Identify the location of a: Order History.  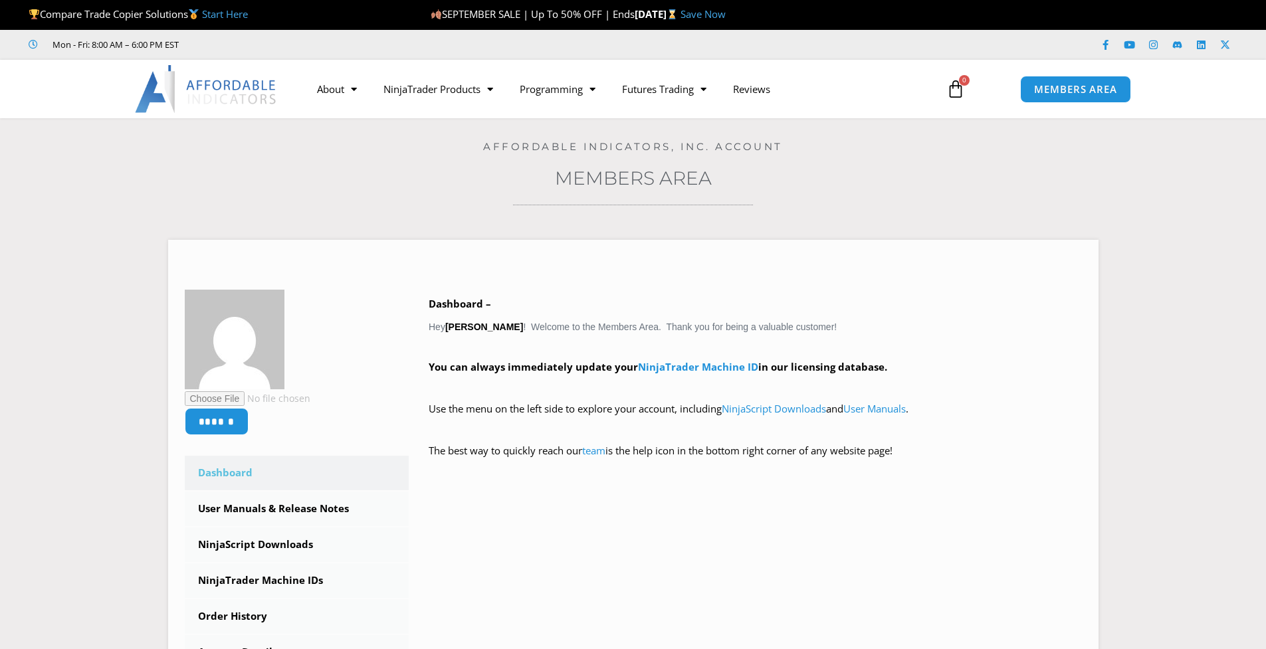
(297, 617).